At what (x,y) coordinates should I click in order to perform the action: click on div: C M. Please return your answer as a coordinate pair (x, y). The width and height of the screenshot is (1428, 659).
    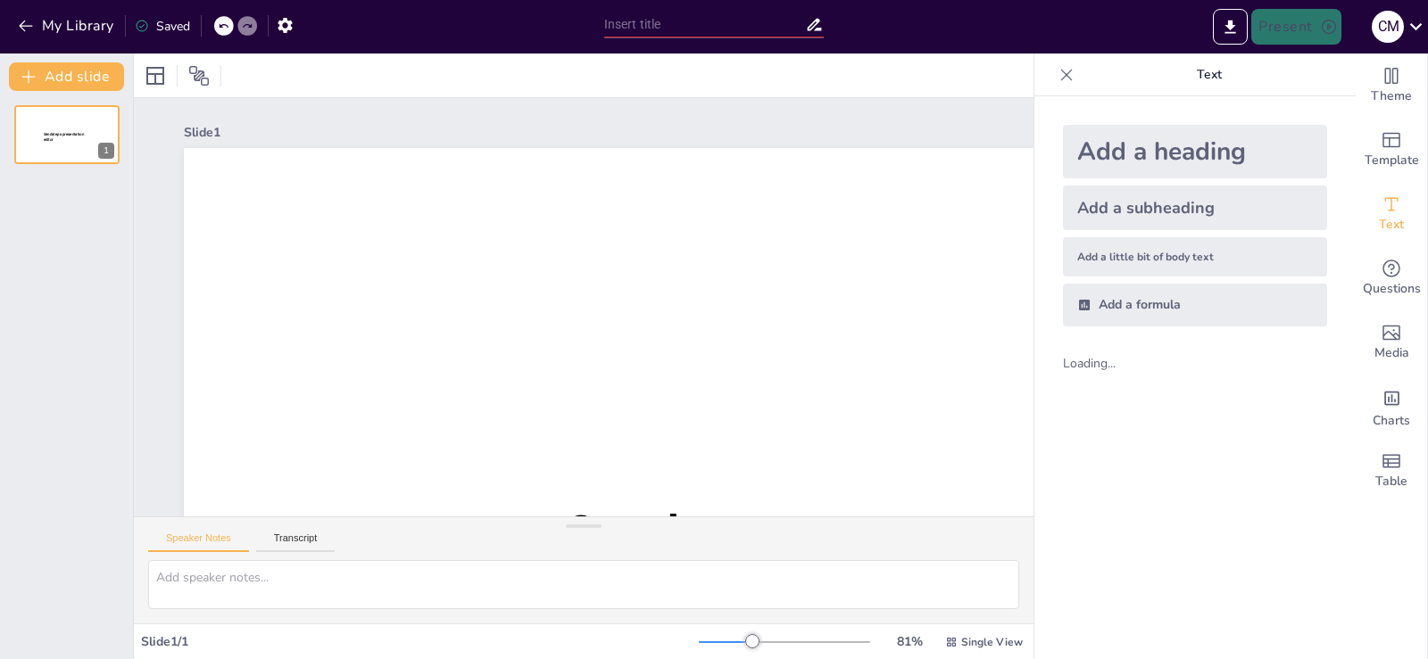
    Looking at the image, I should click on (1388, 27).